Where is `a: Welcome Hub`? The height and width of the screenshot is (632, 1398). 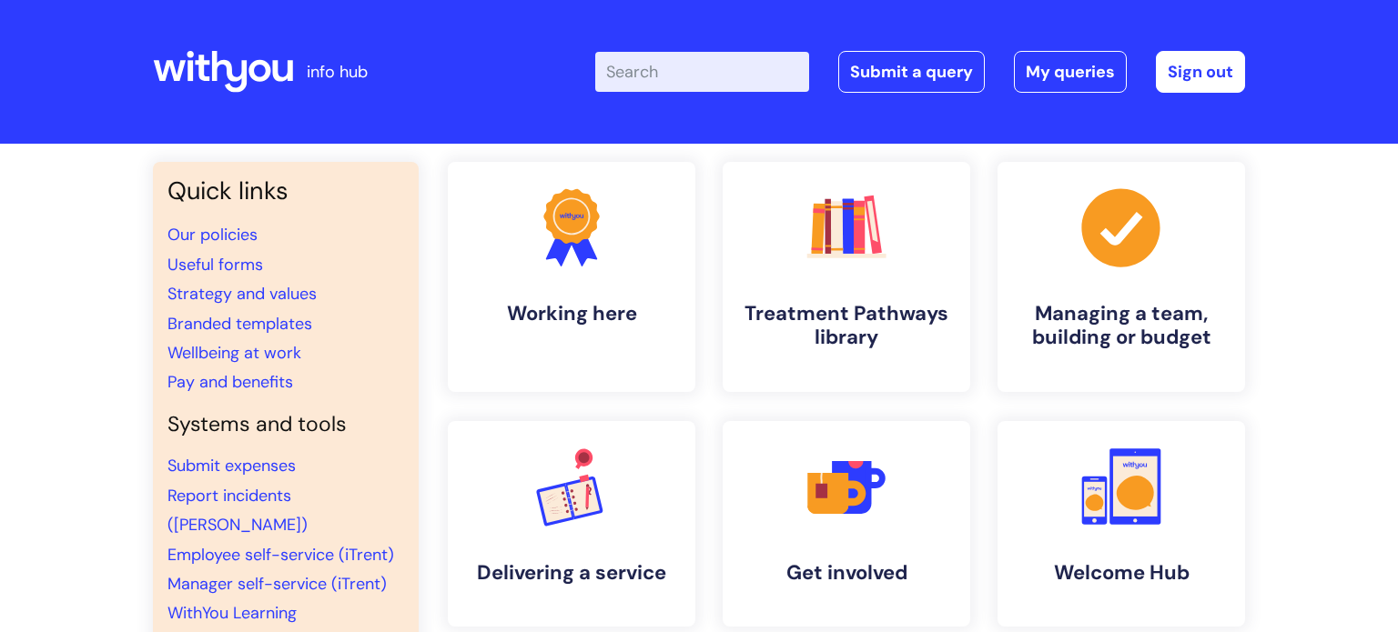 a: Welcome Hub is located at coordinates (1121, 524).